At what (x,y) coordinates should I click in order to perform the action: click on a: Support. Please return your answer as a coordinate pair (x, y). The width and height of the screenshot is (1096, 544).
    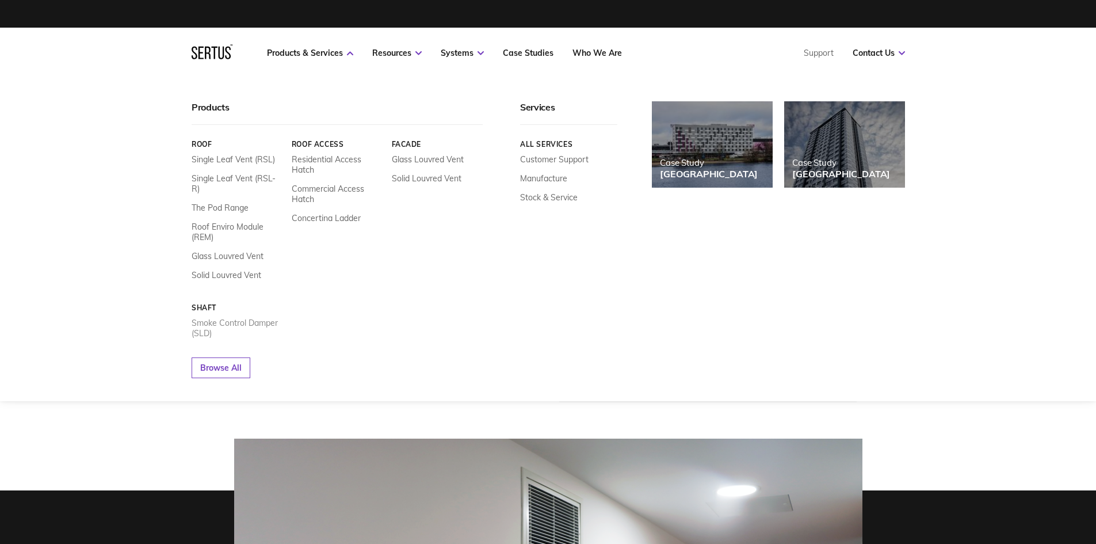
    Looking at the image, I should click on (819, 53).